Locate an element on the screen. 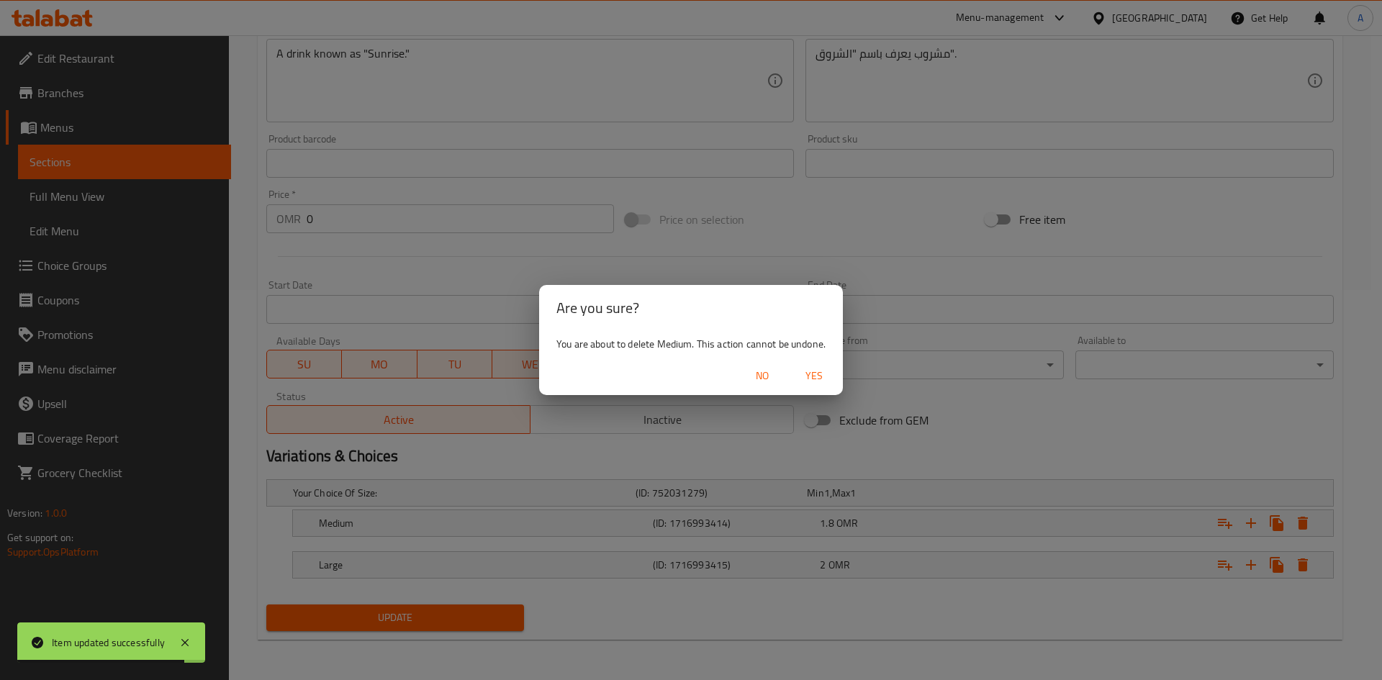 This screenshot has height=680, width=1382. button: Yes is located at coordinates (814, 376).